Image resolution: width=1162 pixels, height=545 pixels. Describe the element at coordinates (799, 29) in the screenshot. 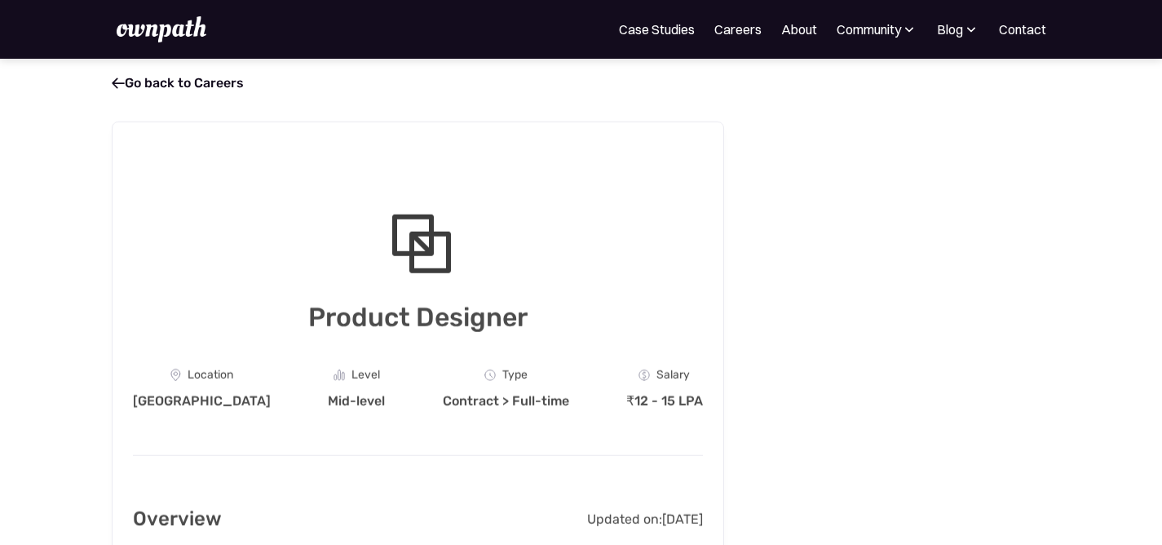

I see `a: About` at that location.